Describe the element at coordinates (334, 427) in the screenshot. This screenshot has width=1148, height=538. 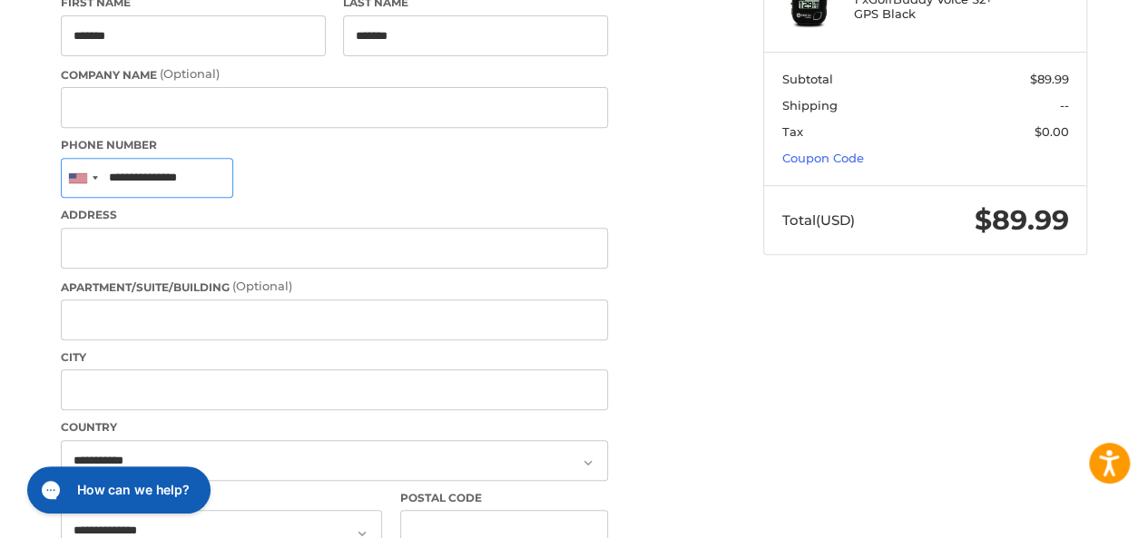
I see `label: Country` at that location.